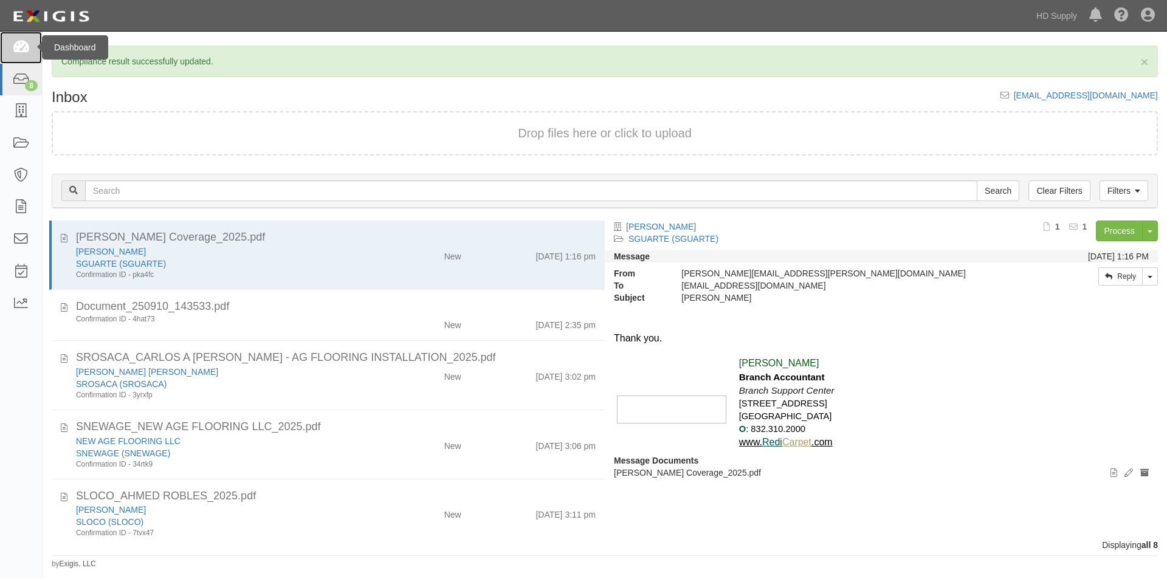  What do you see at coordinates (123, 453) in the screenshot?
I see `a: SNEWAGE (SNEWAGE)` at bounding box center [123, 453].